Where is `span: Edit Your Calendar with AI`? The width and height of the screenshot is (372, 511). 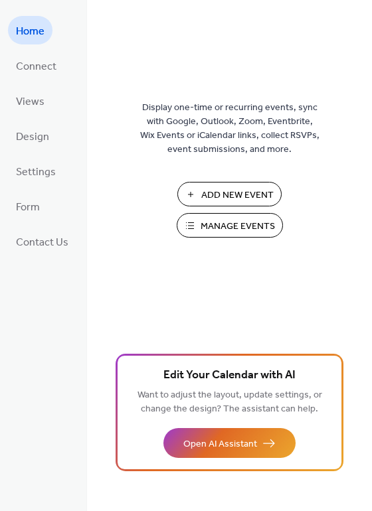
span: Edit Your Calendar with AI is located at coordinates (229, 376).